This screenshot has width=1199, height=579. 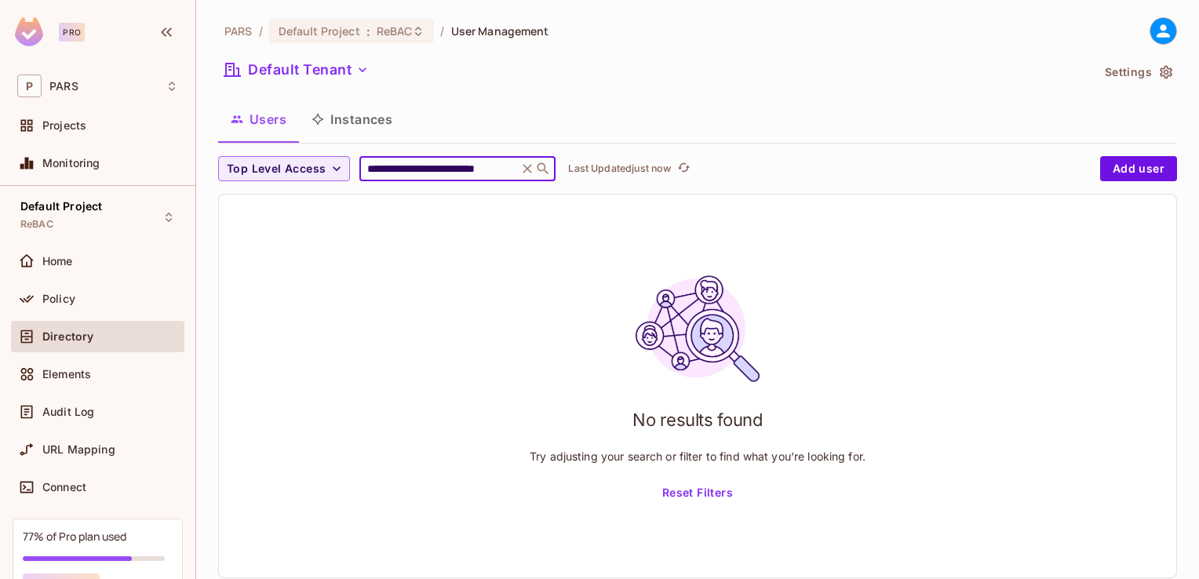 I want to click on button: Top Level Access, so click(x=284, y=169).